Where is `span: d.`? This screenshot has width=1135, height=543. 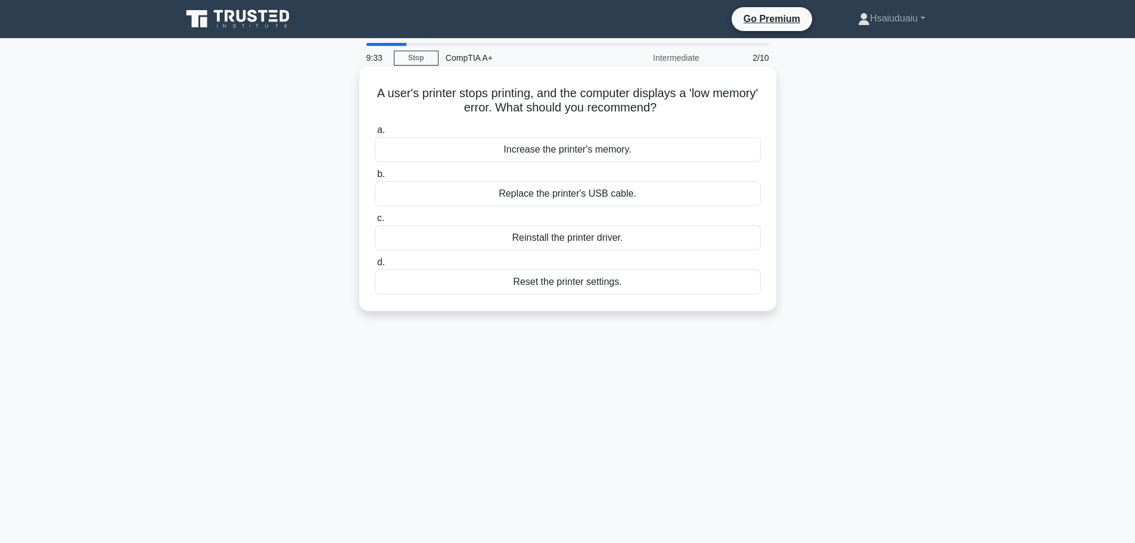
span: d. is located at coordinates (381, 261).